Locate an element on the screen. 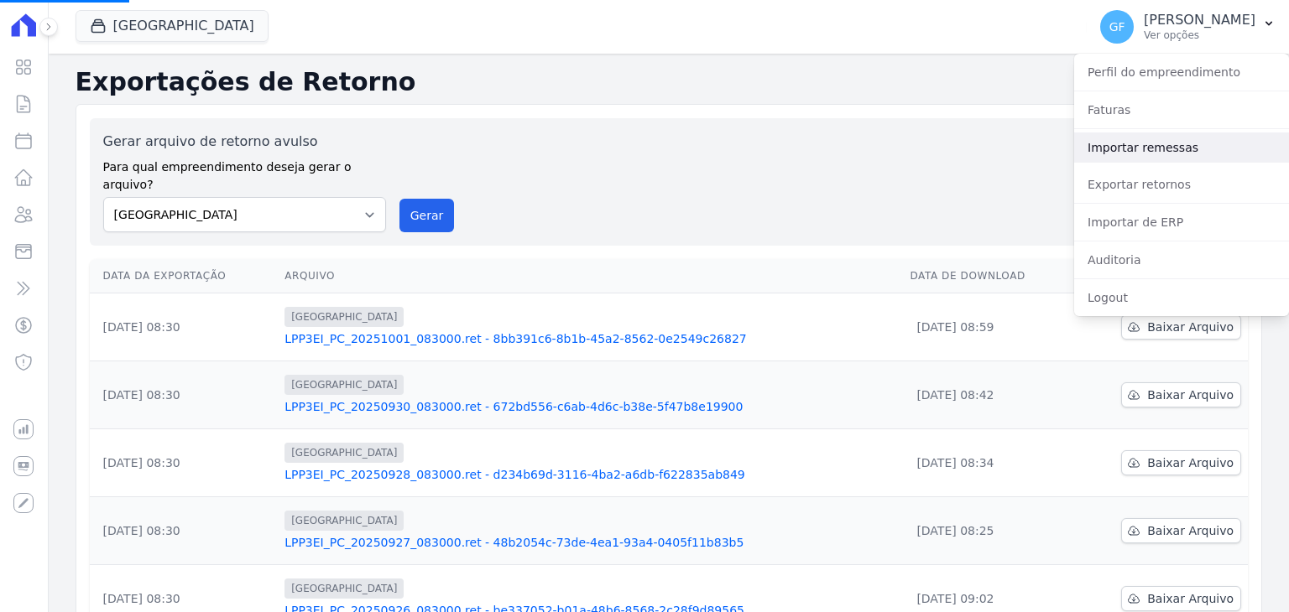 The height and width of the screenshot is (612, 1289). label: Para qual empreendimento deseja gerar o arquivo? is located at coordinates (244, 173).